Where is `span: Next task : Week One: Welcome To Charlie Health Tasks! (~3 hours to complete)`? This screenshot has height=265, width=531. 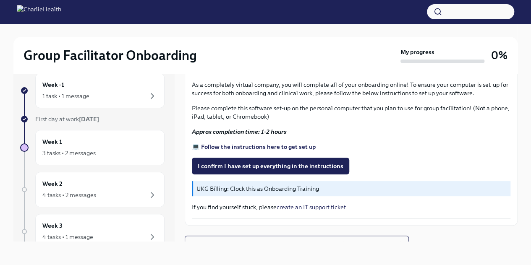 span: Next task : Week One: Welcome To Charlie Health Tasks! (~3 hours to complete) is located at coordinates (297, 244).